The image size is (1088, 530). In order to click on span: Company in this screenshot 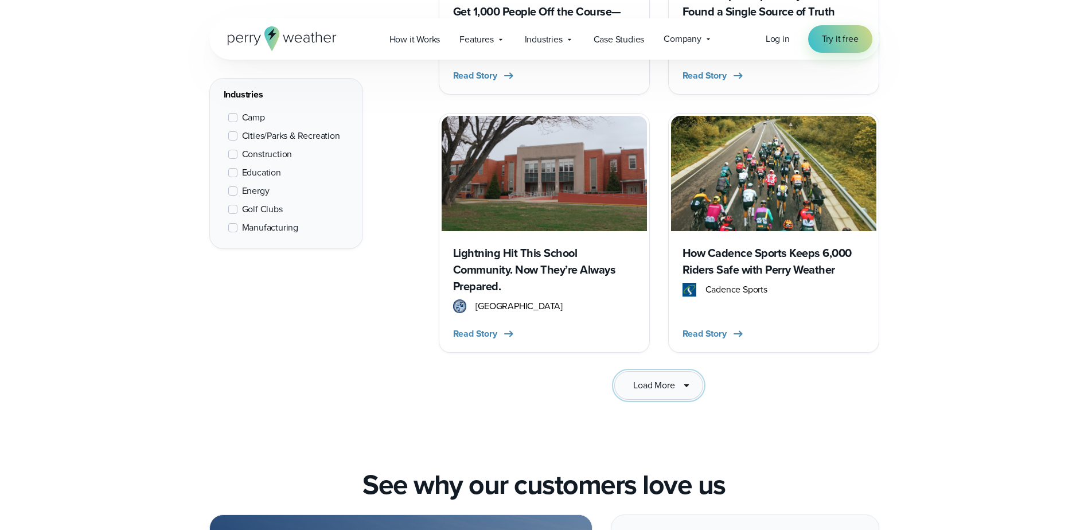, I will do `click(682, 39)`.